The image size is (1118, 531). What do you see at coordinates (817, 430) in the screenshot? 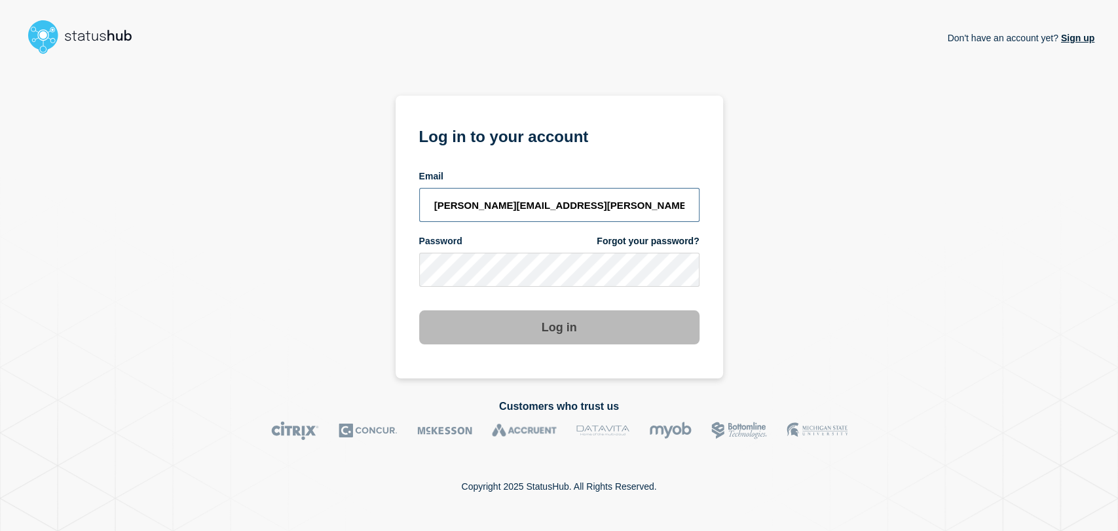
I see `img: MSU logo` at bounding box center [817, 430].